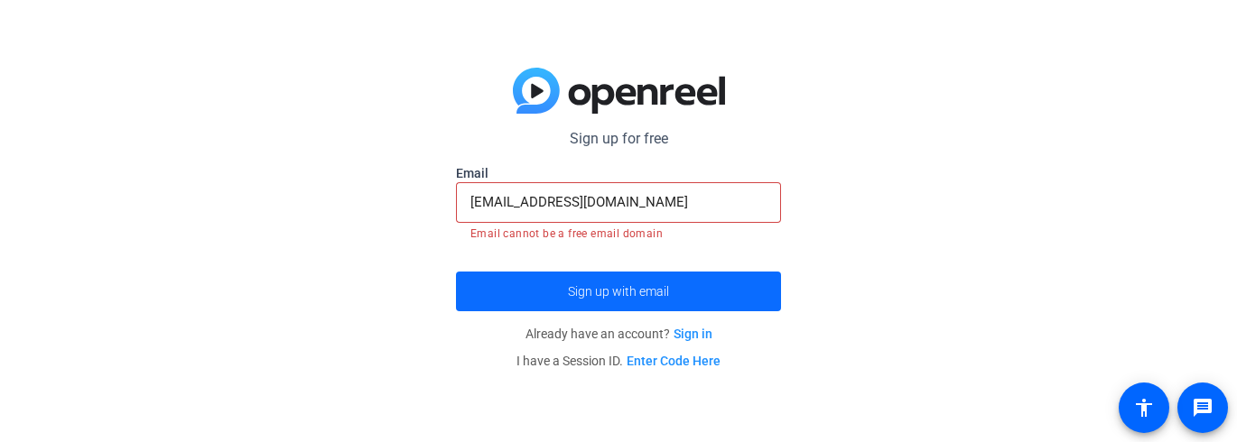  What do you see at coordinates (693, 334) in the screenshot?
I see `a: Sign in` at bounding box center [693, 334].